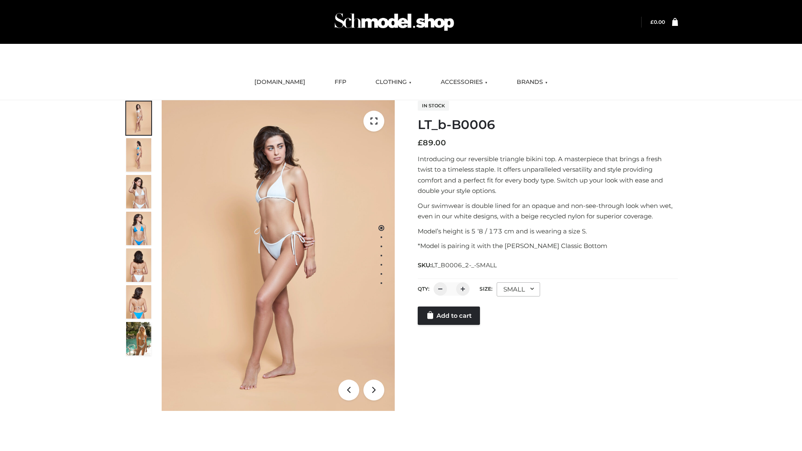 This screenshot has height=451, width=802. Describe the element at coordinates (424, 289) in the screenshot. I see `label: QTY:` at that location.